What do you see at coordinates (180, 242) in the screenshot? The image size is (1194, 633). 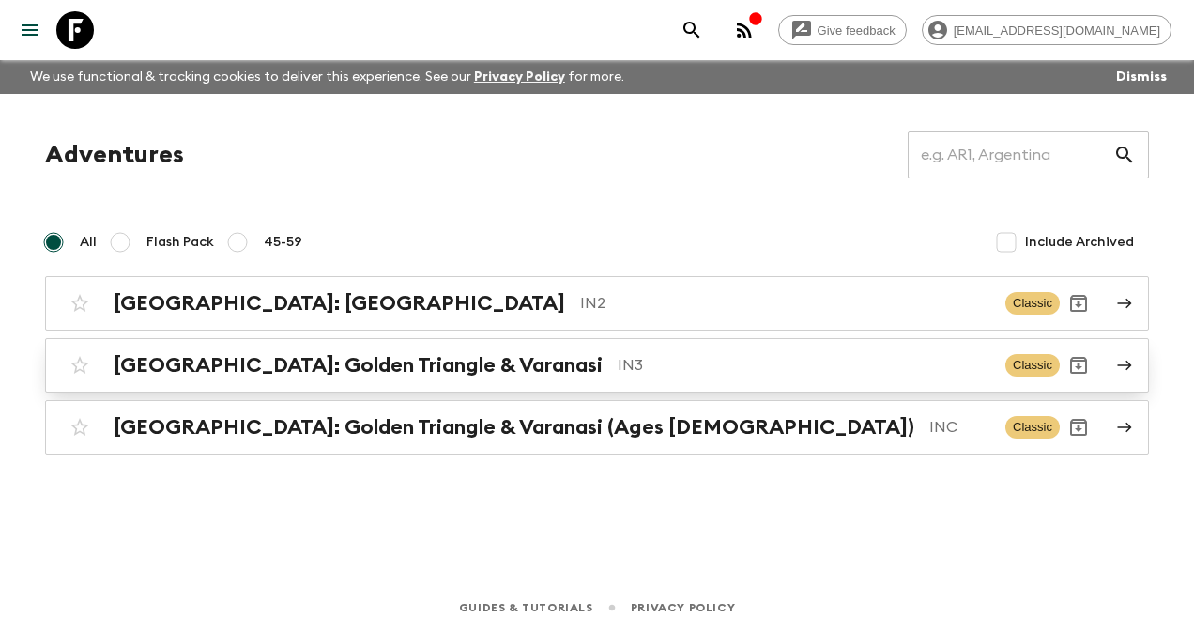 I see `span: Flash Pack` at bounding box center [180, 242].